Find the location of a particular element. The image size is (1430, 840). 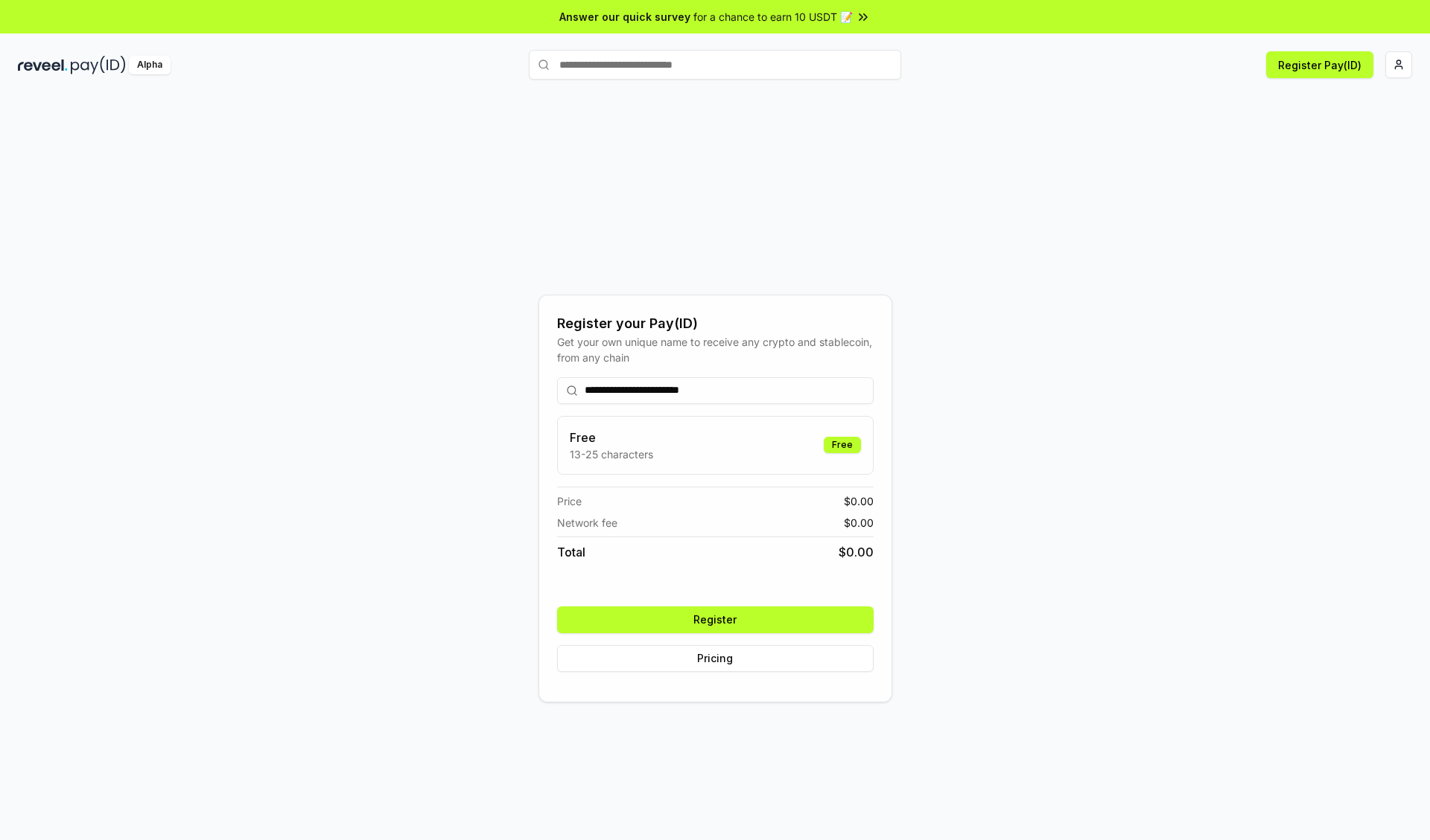

img: pay_id is located at coordinates (99, 65).